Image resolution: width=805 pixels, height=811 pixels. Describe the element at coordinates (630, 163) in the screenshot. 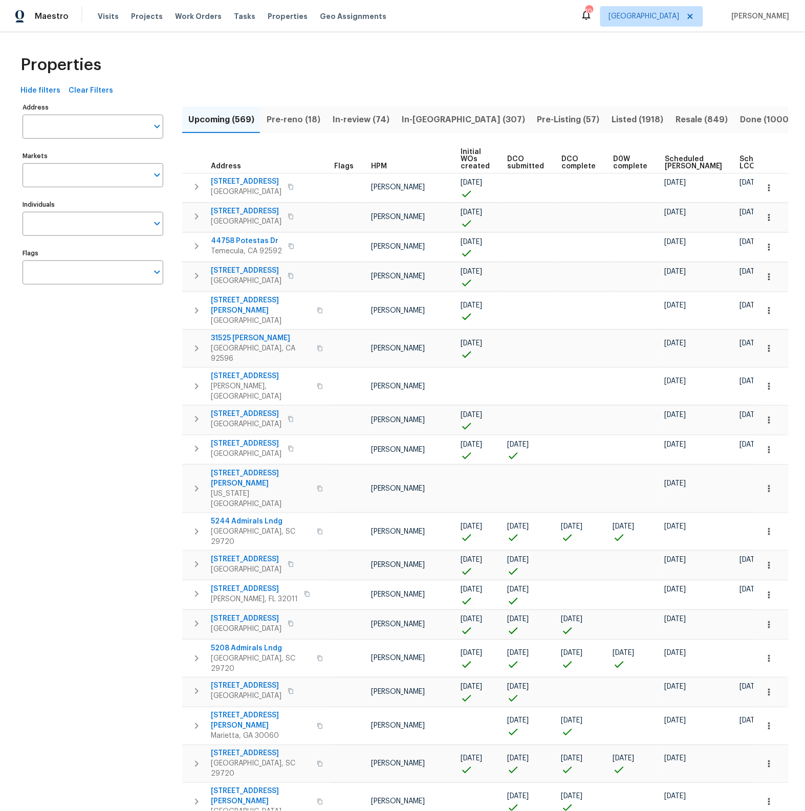

I see `span: D0W complete` at that location.